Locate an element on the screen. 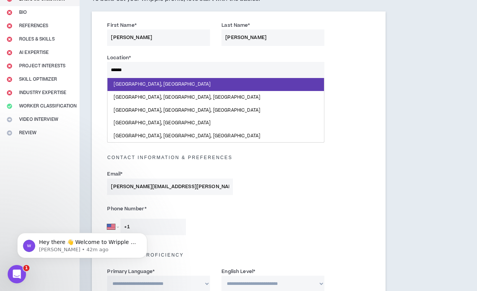  label: First Name is located at coordinates (122, 25).